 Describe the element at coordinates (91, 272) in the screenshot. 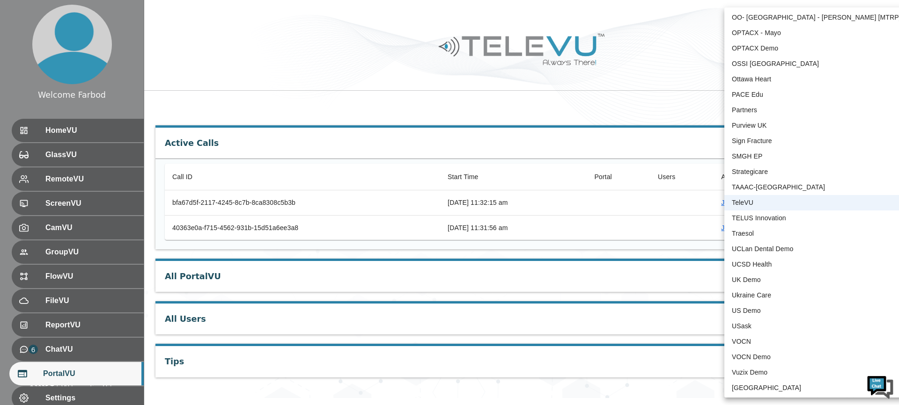

I see `textarea: Type your message and hit 'Enter'` at that location.